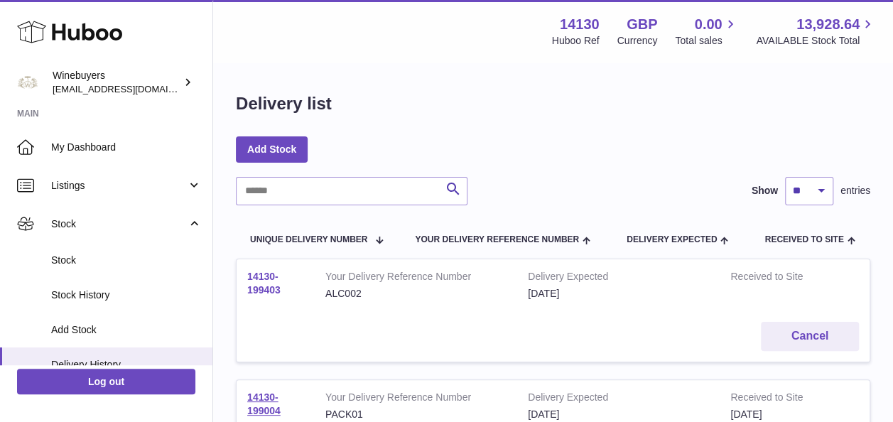 This screenshot has height=422, width=893. I want to click on div: Huboo Ref, so click(576, 41).